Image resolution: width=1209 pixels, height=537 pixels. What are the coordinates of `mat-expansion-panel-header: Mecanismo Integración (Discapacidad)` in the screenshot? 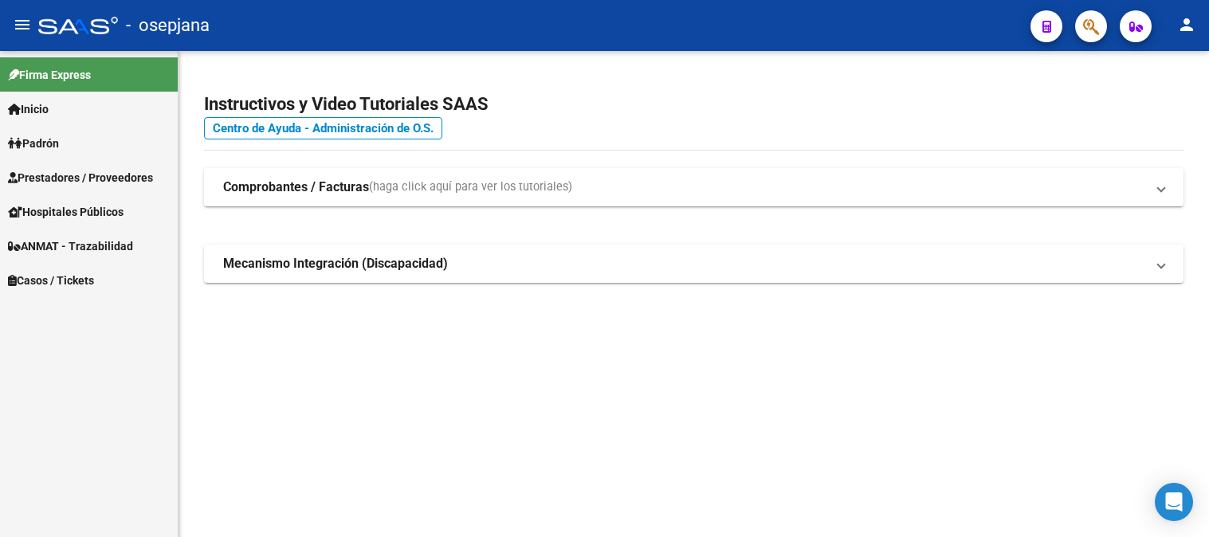 It's located at (693, 264).